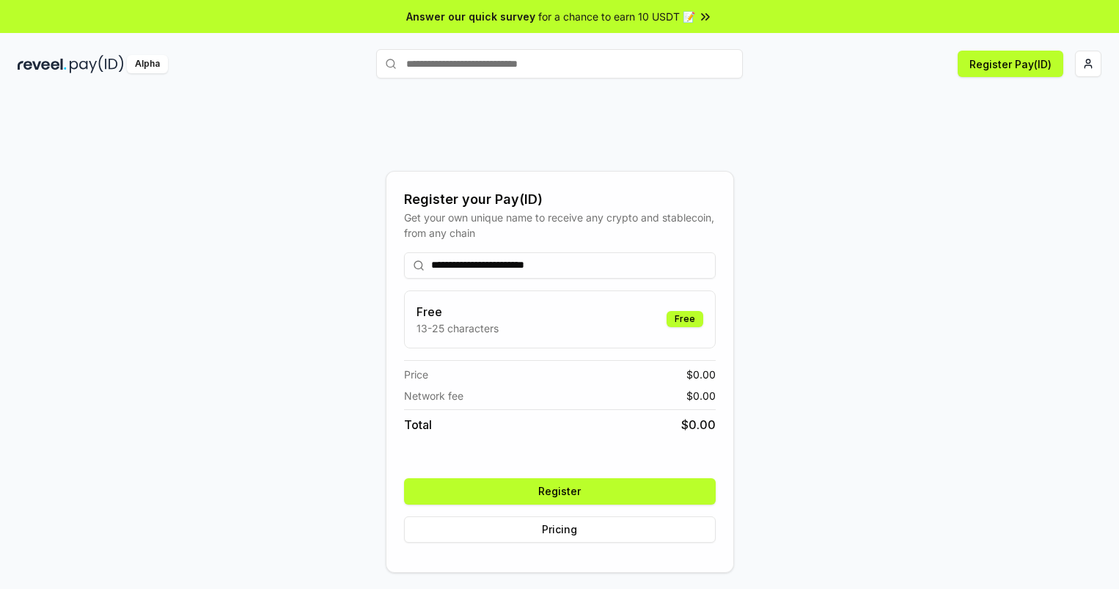  Describe the element at coordinates (416, 374) in the screenshot. I see `span: Price` at that location.